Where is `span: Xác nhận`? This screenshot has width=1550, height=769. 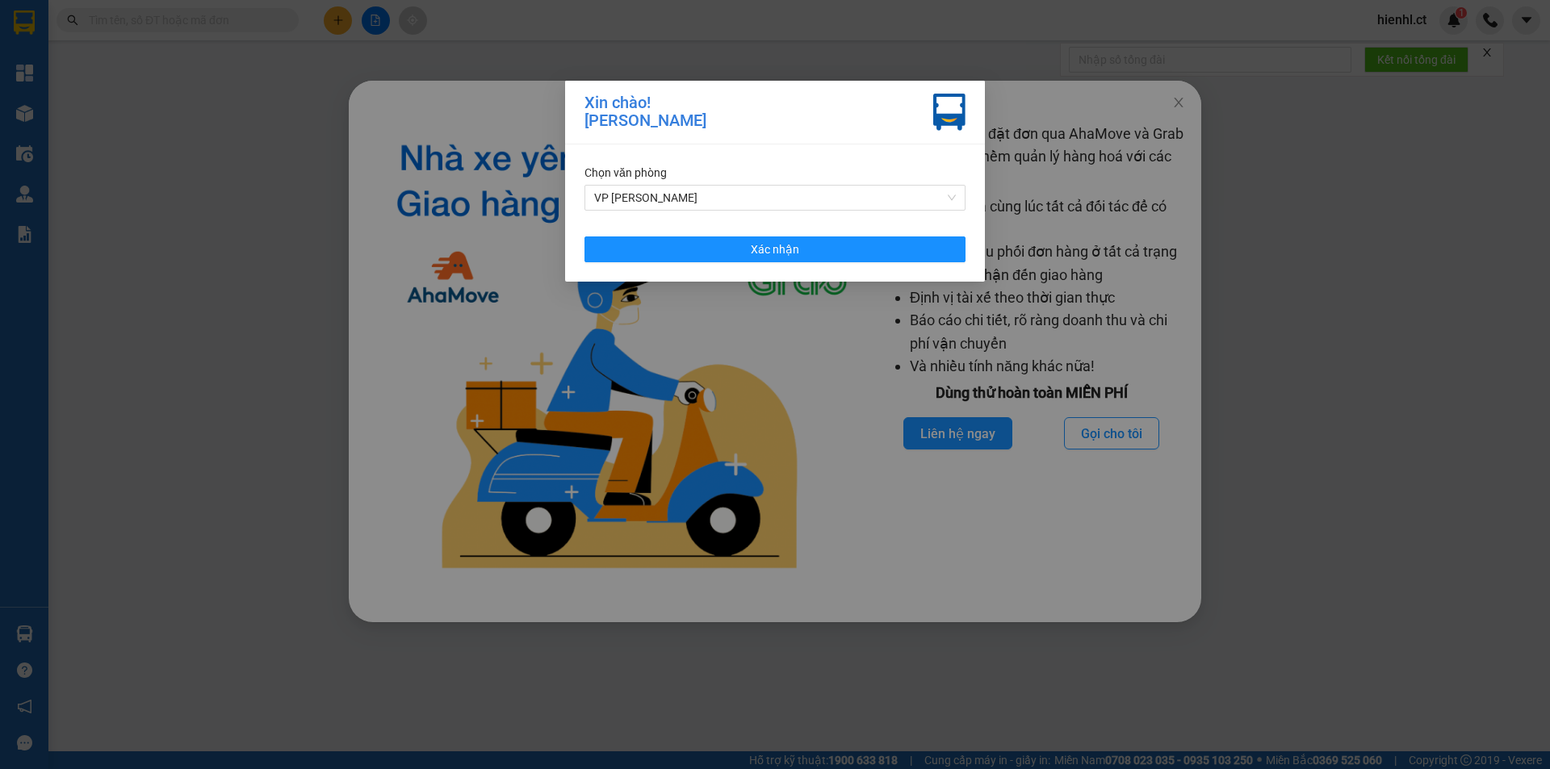 span: Xác nhận is located at coordinates (775, 249).